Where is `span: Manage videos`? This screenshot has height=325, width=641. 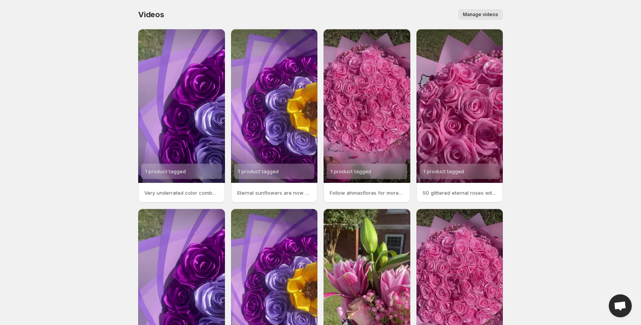
span: Manage videos is located at coordinates (480, 15).